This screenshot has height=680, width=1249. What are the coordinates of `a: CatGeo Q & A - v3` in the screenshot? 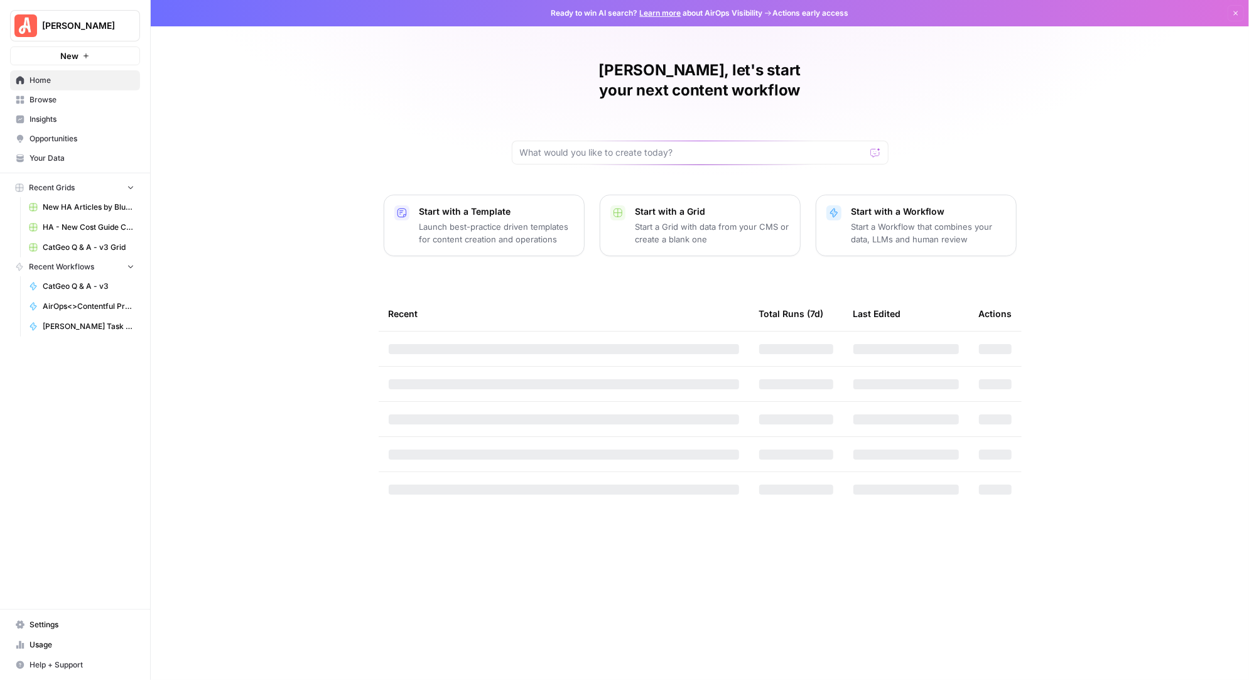 It's located at (82, 286).